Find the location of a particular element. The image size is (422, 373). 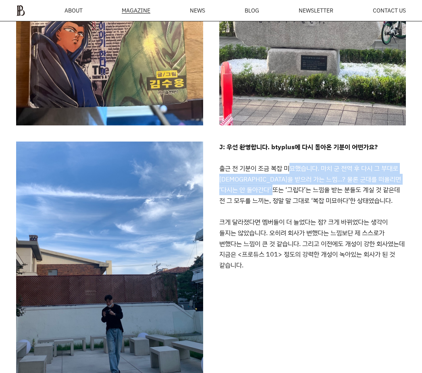

span: CONTACT US is located at coordinates (389, 10).